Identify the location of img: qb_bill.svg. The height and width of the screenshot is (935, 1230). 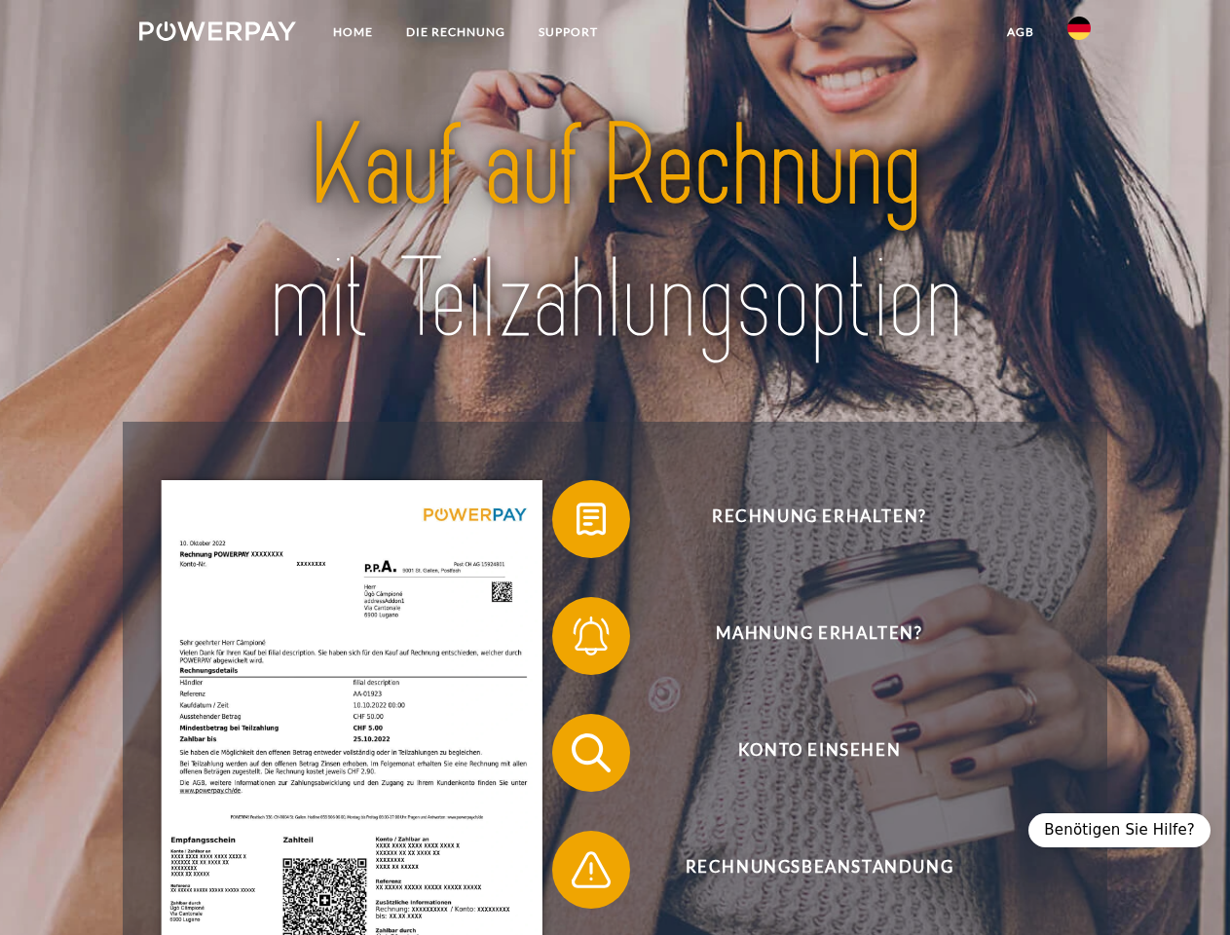
(591, 519).